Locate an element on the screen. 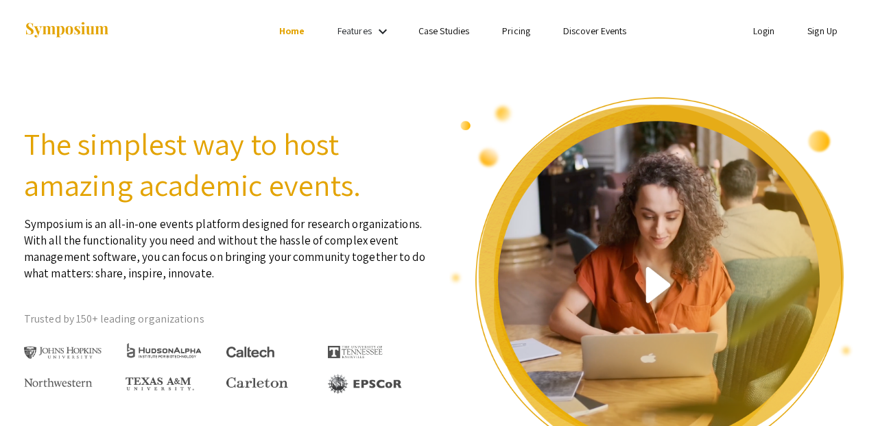 The height and width of the screenshot is (426, 878). a: Pricing is located at coordinates (516, 31).